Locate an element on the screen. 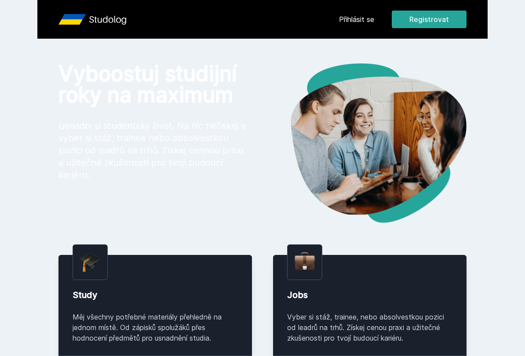 This screenshot has height=356, width=525. div: Vyber si stáž, trainee, nebo absolvestkou pozici od leadrů na trhů. Získej cenou praxi a užitečné... is located at coordinates (370, 327).